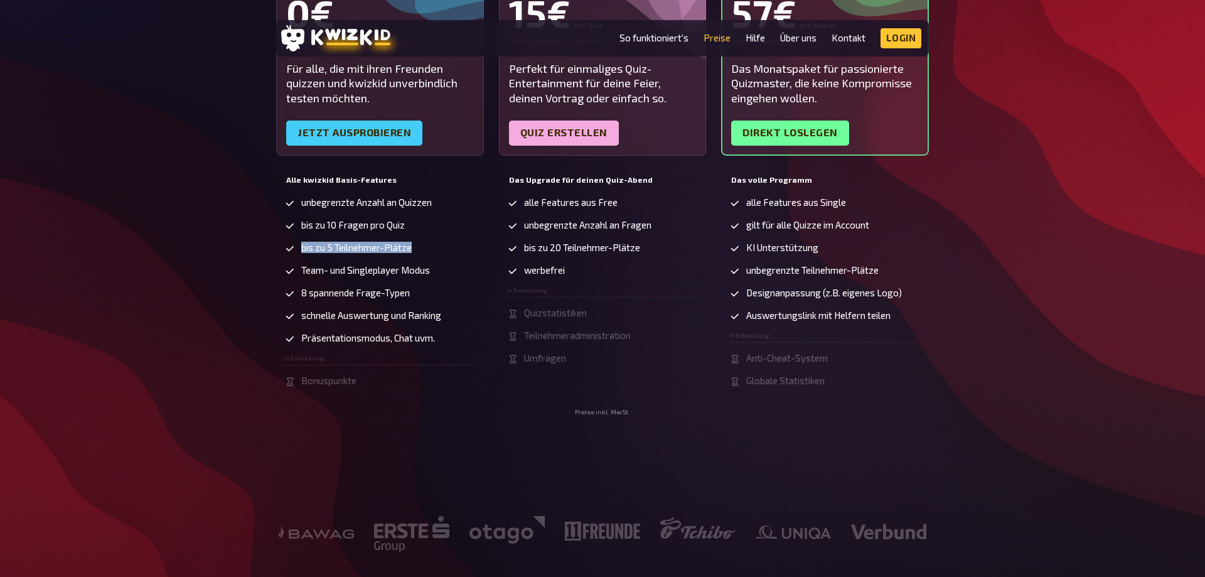 The width and height of the screenshot is (1205, 577). Describe the element at coordinates (849, 38) in the screenshot. I see `a: Kontakt` at that location.